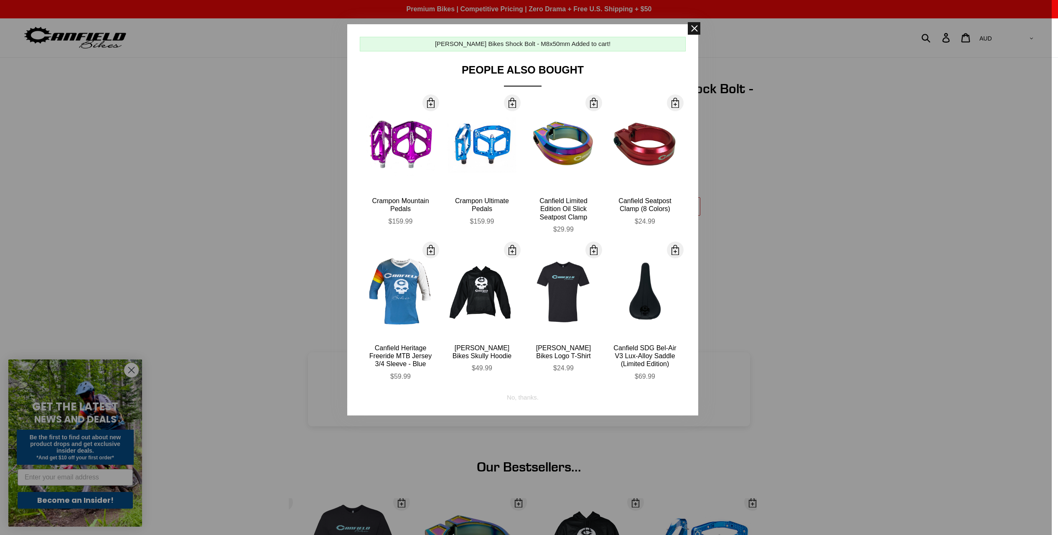 Image resolution: width=1058 pixels, height=535 pixels. What do you see at coordinates (400, 145) in the screenshot?
I see `img: Canfield-Crampon-Mountain-Purple-Shopify_large.jpg` at bounding box center [400, 145].